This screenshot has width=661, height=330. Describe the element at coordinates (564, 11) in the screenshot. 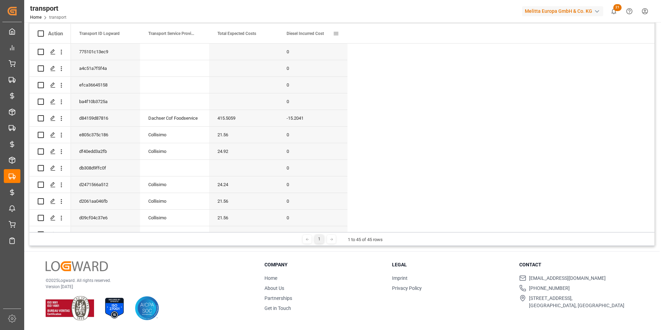

I see `button: Melitta Europa GmbH & Co. KG` at that location.